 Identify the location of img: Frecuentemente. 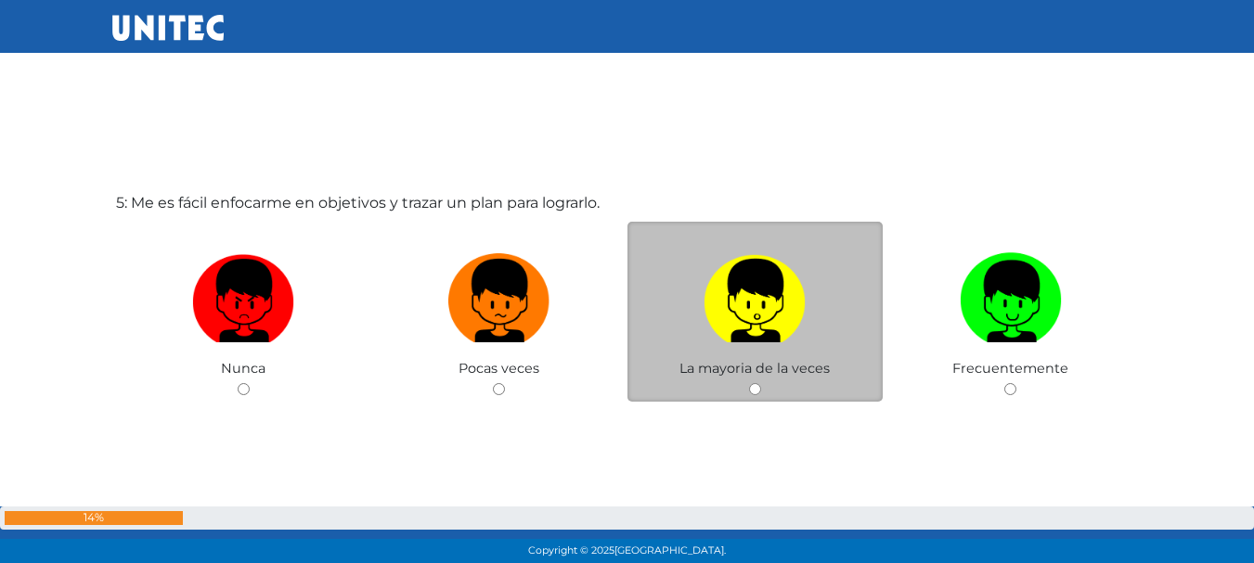
(1011, 294).